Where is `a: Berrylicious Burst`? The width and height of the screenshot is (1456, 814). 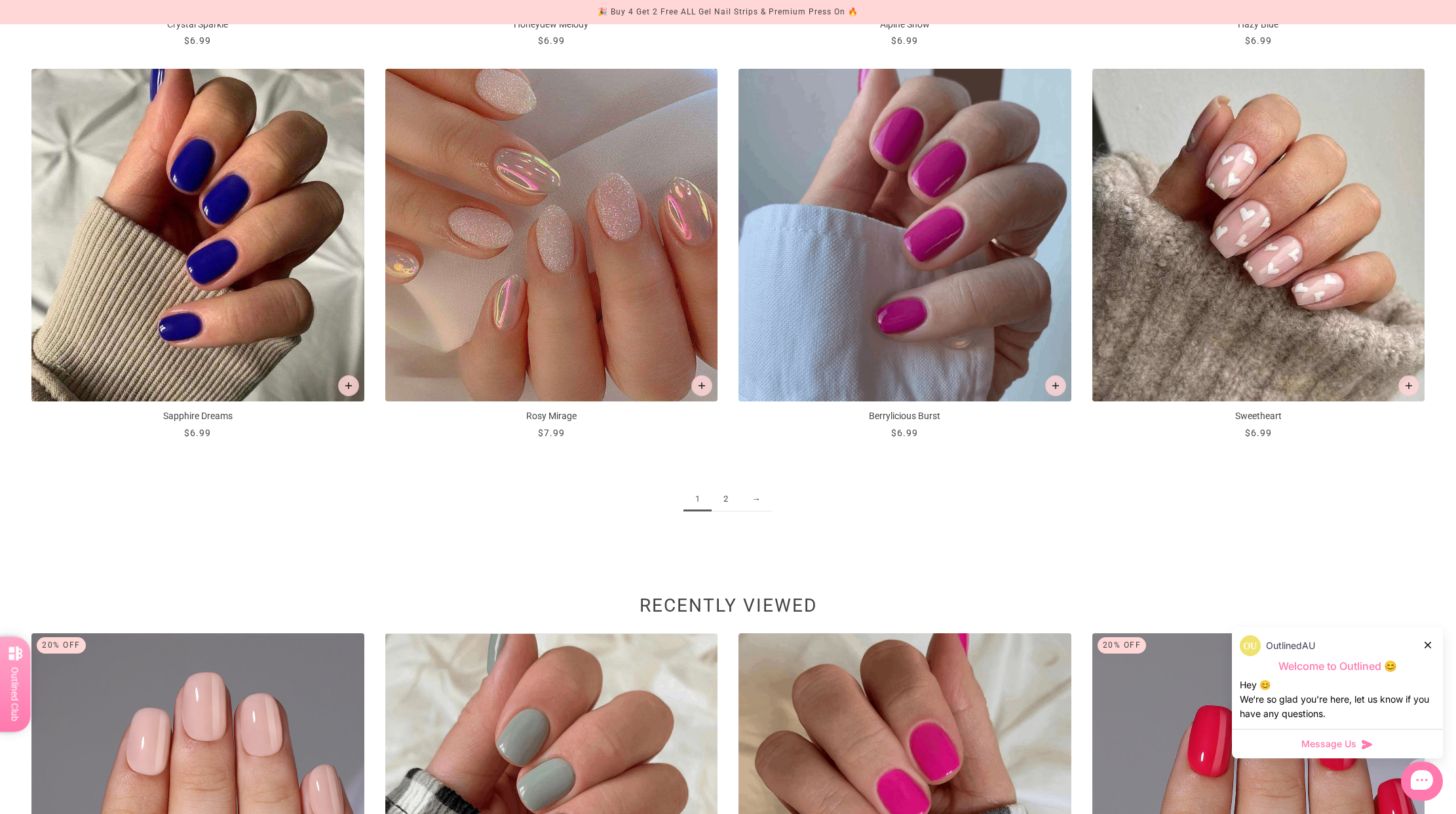
a: Berrylicious Burst is located at coordinates (905, 254).